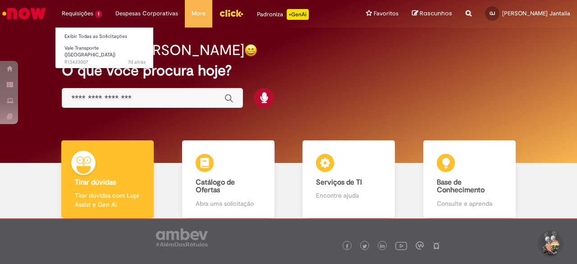 Image resolution: width=577 pixels, height=264 pixels. I want to click on p: Abra uma solicitação, so click(228, 203).